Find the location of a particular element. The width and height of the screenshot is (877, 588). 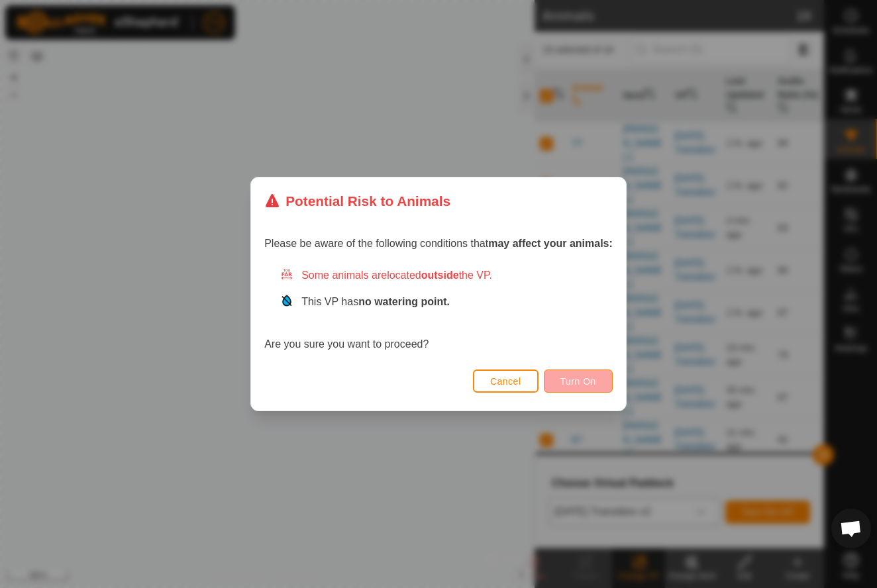

strong: may affect your animals: is located at coordinates (550, 243).